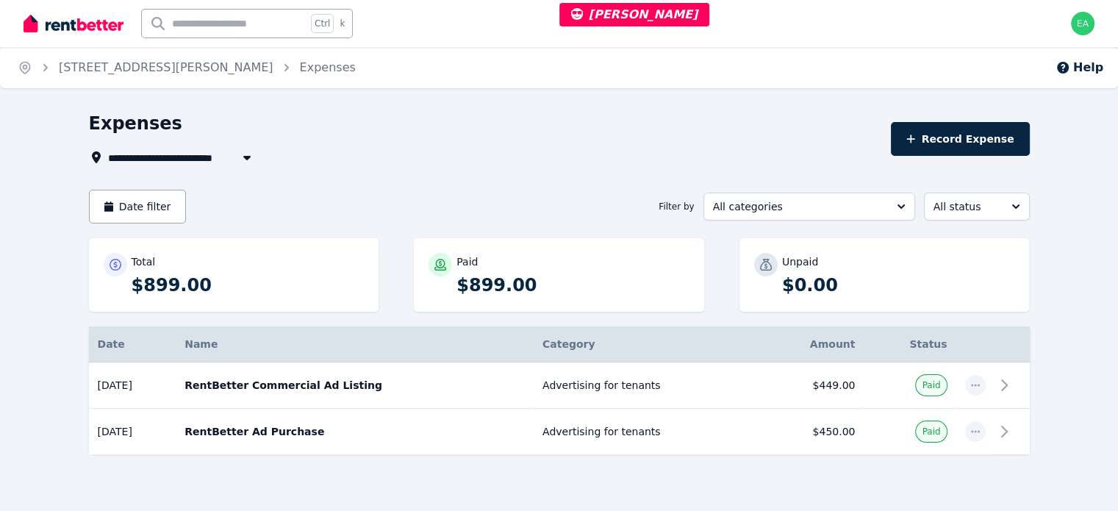  I want to click on th: Name, so click(354, 344).